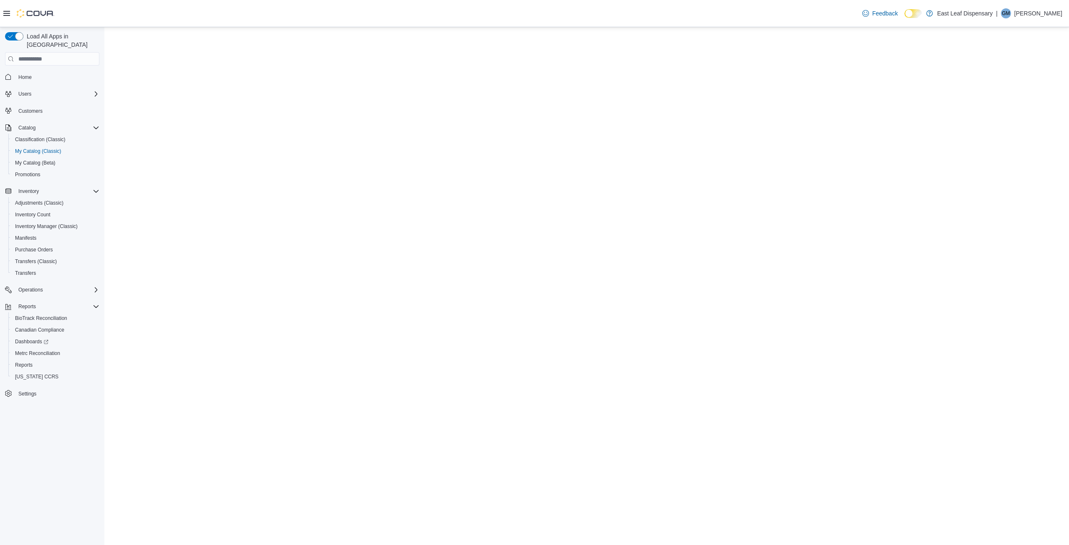  Describe the element at coordinates (56, 318) in the screenshot. I see `button: BioTrack Reconciliation` at that location.